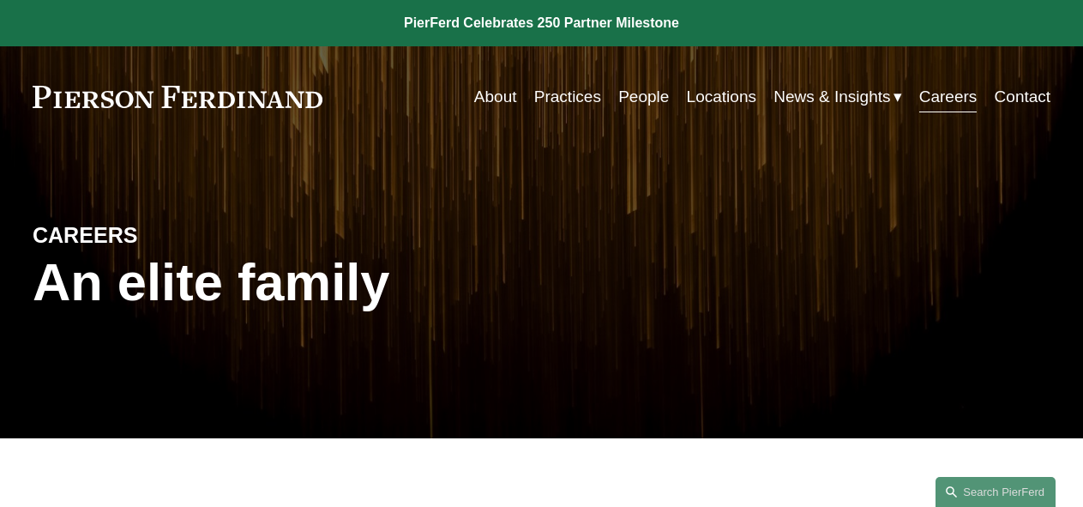 The image size is (1083, 507). Describe the element at coordinates (643, 97) in the screenshot. I see `a: People` at that location.